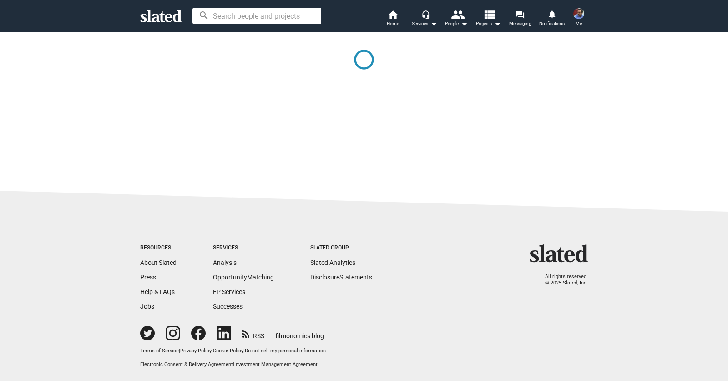 The height and width of the screenshot is (381, 728). I want to click on p: All rights reserved. © 2025 Slated, Inc., so click(561, 280).